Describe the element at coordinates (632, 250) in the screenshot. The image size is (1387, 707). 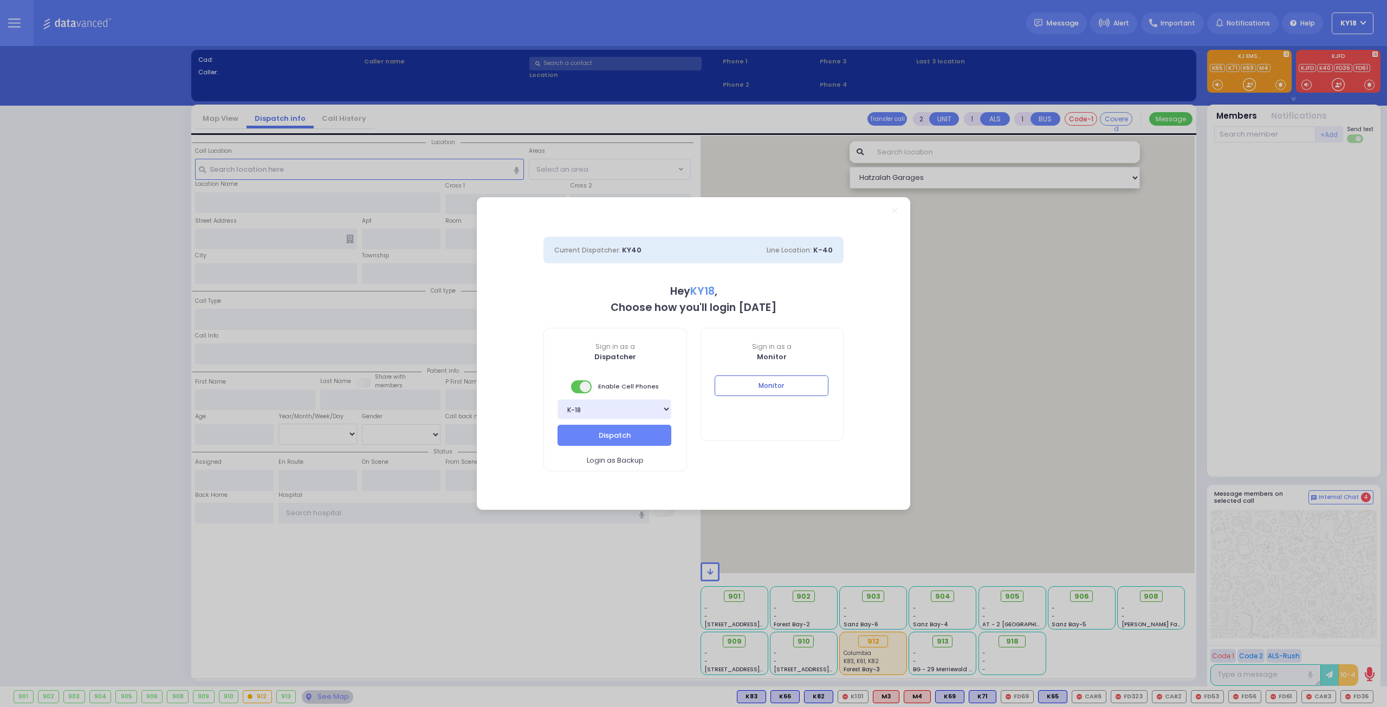
I see `span: KY40` at that location.